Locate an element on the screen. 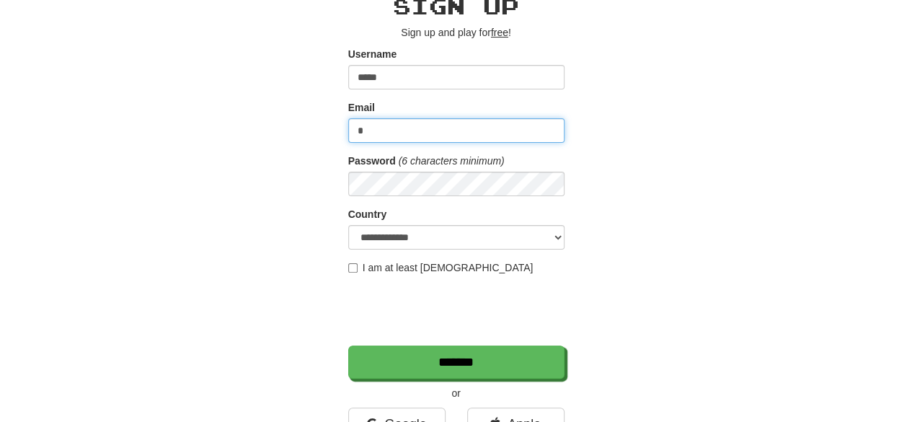 Image resolution: width=912 pixels, height=422 pixels. label: Email is located at coordinates (361, 107).